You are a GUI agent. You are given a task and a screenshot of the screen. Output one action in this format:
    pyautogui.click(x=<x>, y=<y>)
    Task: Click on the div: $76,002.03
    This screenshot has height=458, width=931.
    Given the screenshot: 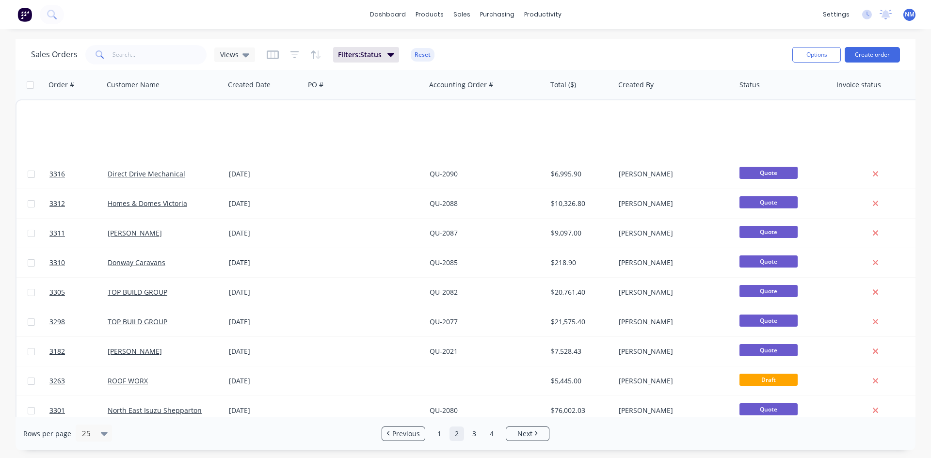 What is the action you would take?
    pyautogui.click(x=580, y=411)
    